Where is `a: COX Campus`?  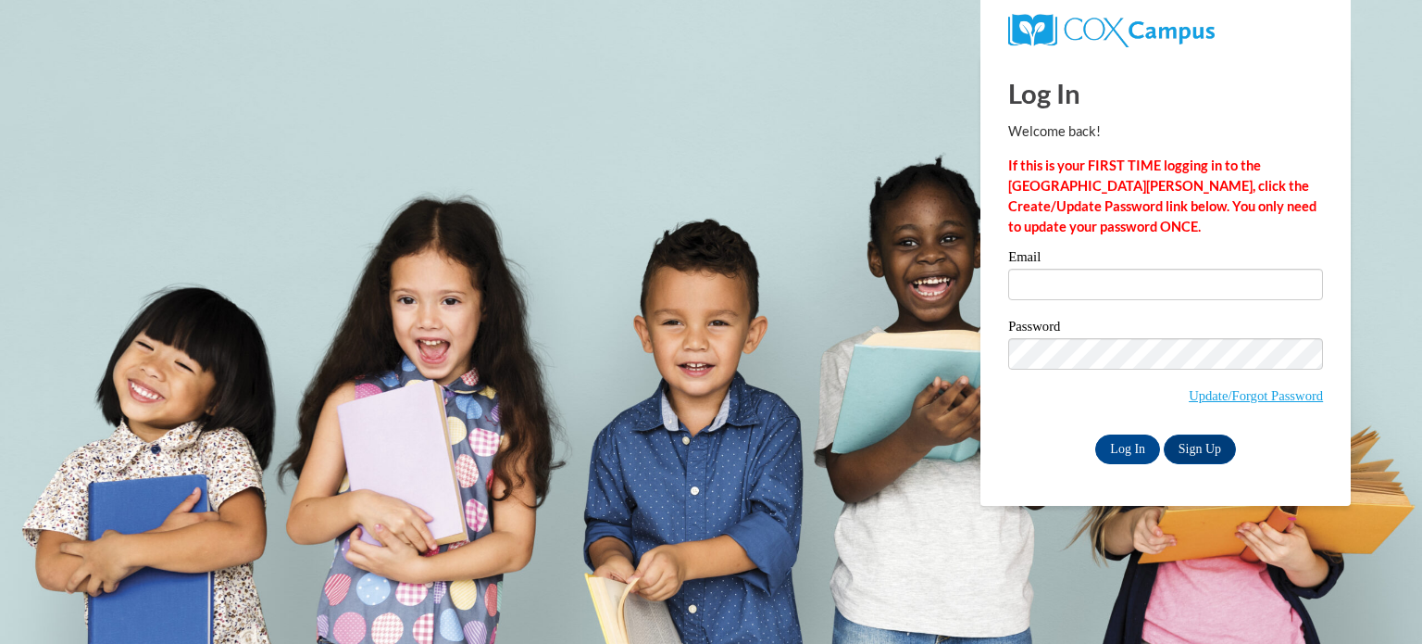
a: COX Campus is located at coordinates (1111, 29).